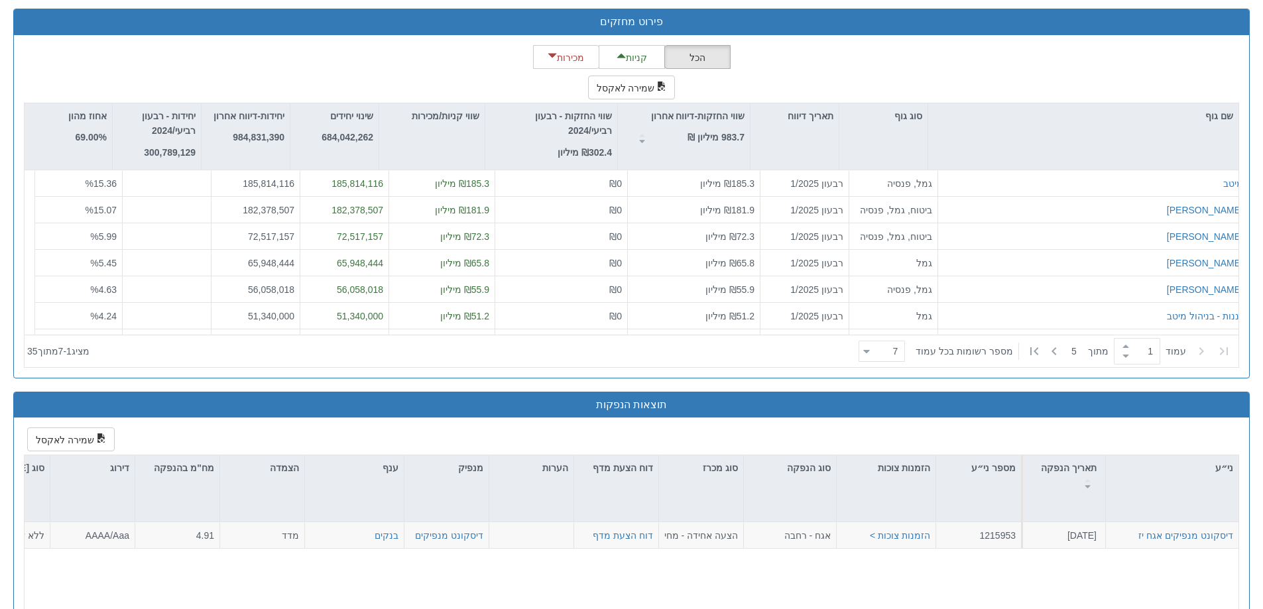 The image size is (1263, 609). What do you see at coordinates (1224, 468) in the screenshot?
I see `font: ני״ע` at bounding box center [1224, 468].